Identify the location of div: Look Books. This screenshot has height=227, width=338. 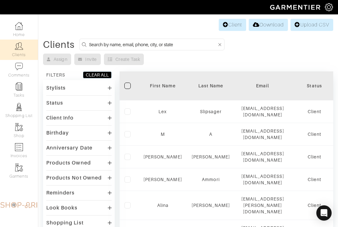
(62, 208).